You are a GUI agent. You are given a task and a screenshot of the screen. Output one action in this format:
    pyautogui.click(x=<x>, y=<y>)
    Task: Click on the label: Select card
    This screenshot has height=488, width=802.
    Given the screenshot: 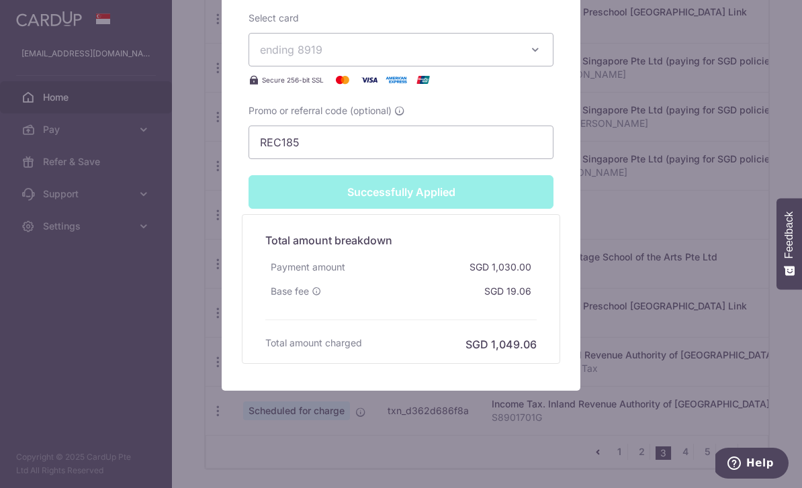 What is the action you would take?
    pyautogui.click(x=273, y=18)
    